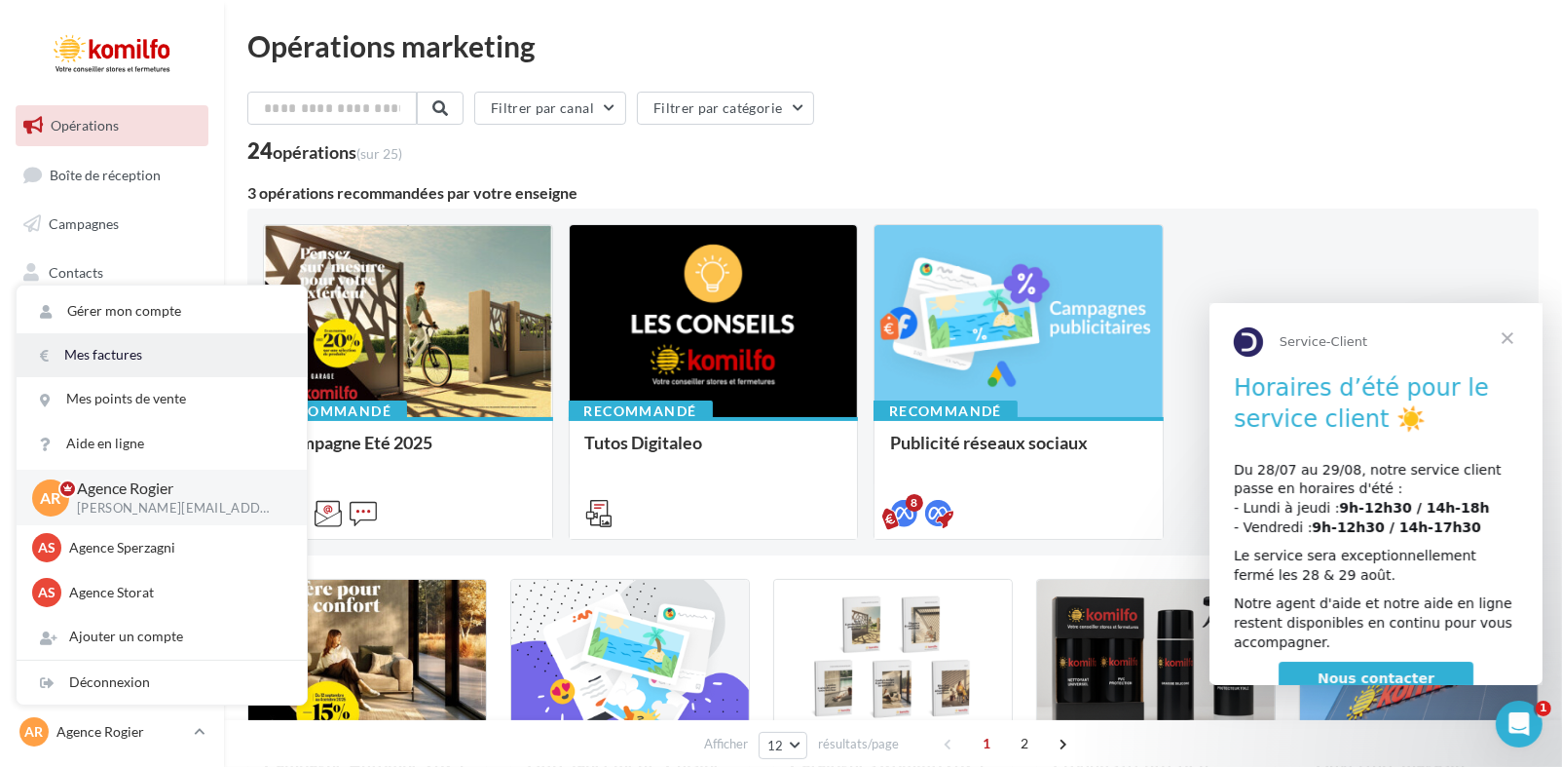 The width and height of the screenshot is (1562, 767). What do you see at coordinates (858, 743) in the screenshot?
I see `span: résultats/page` at bounding box center [858, 743].